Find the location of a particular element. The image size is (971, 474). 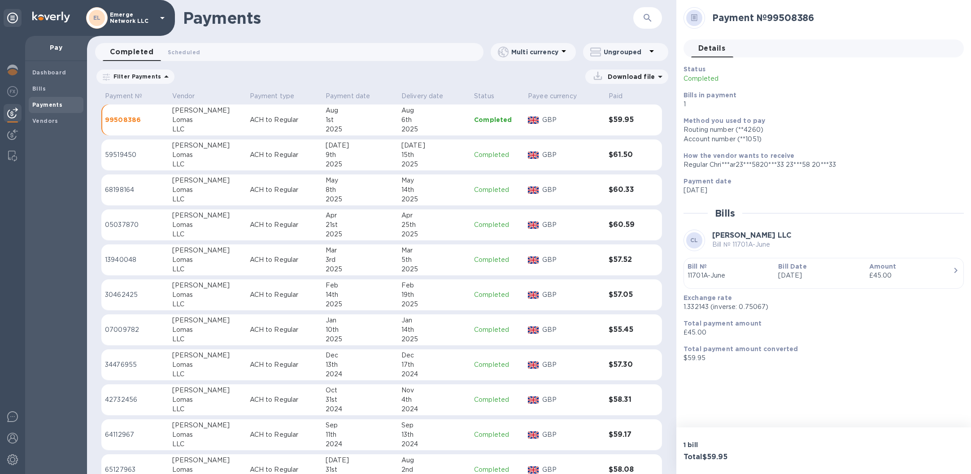

div: 17th is located at coordinates (434, 365).